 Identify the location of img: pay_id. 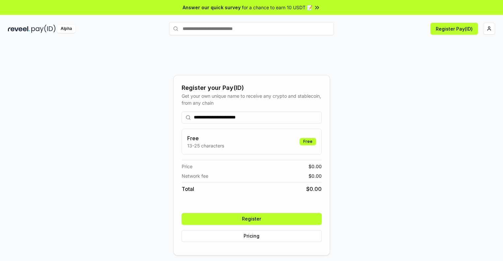
(44, 29).